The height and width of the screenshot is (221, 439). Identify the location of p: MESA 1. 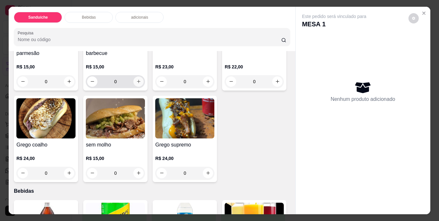
(334, 24).